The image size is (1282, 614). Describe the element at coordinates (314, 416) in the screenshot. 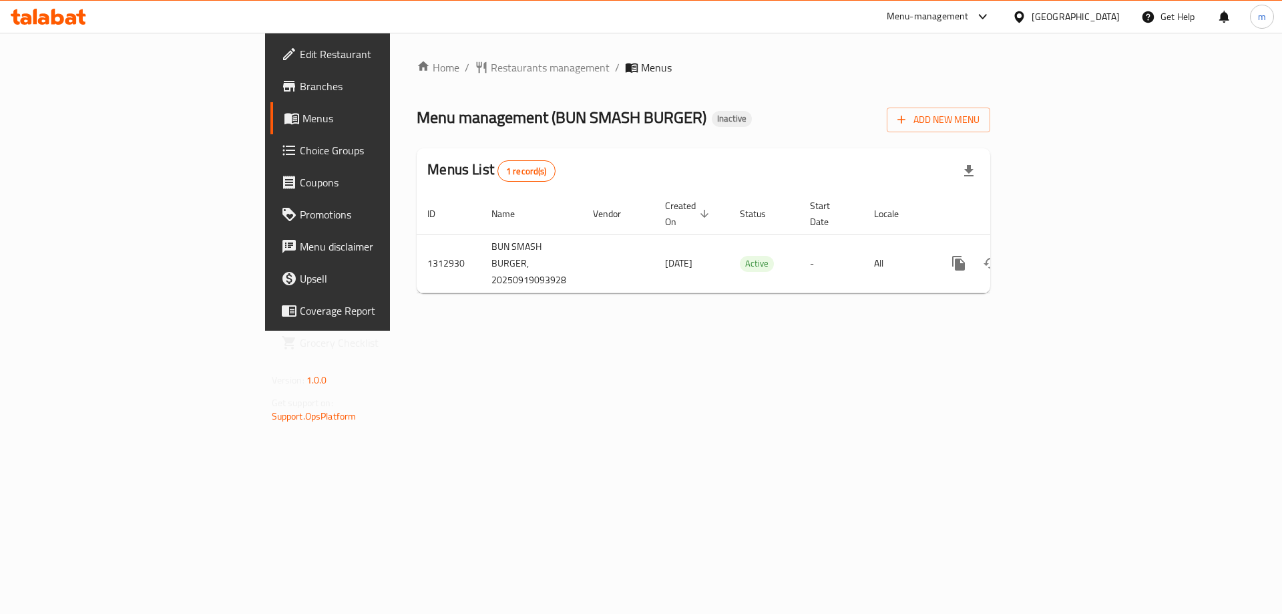

I see `a: Support.OpsPlatform` at that location.